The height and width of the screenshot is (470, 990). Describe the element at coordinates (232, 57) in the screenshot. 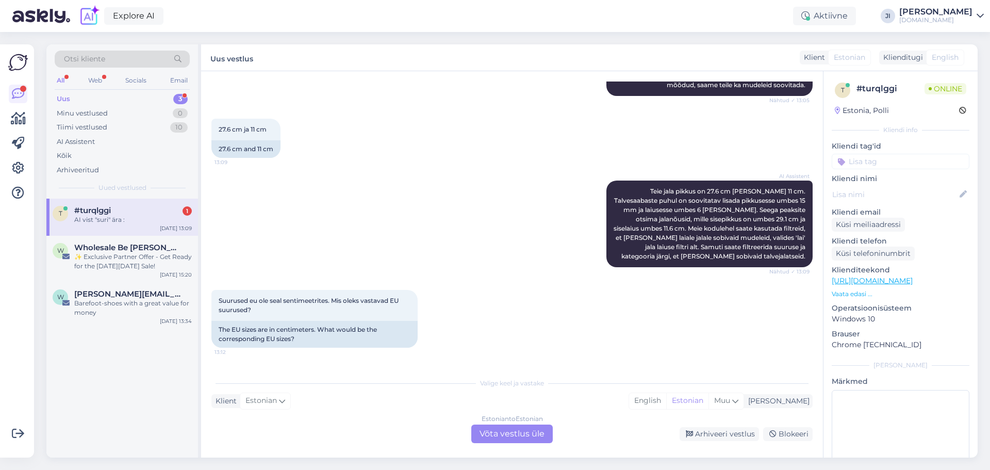

I see `label: Uus vestlus` at that location.